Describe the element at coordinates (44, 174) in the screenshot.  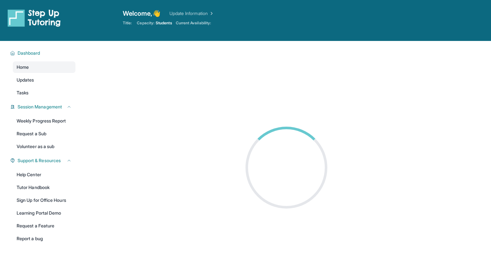
I see `a: Help Center` at that location.